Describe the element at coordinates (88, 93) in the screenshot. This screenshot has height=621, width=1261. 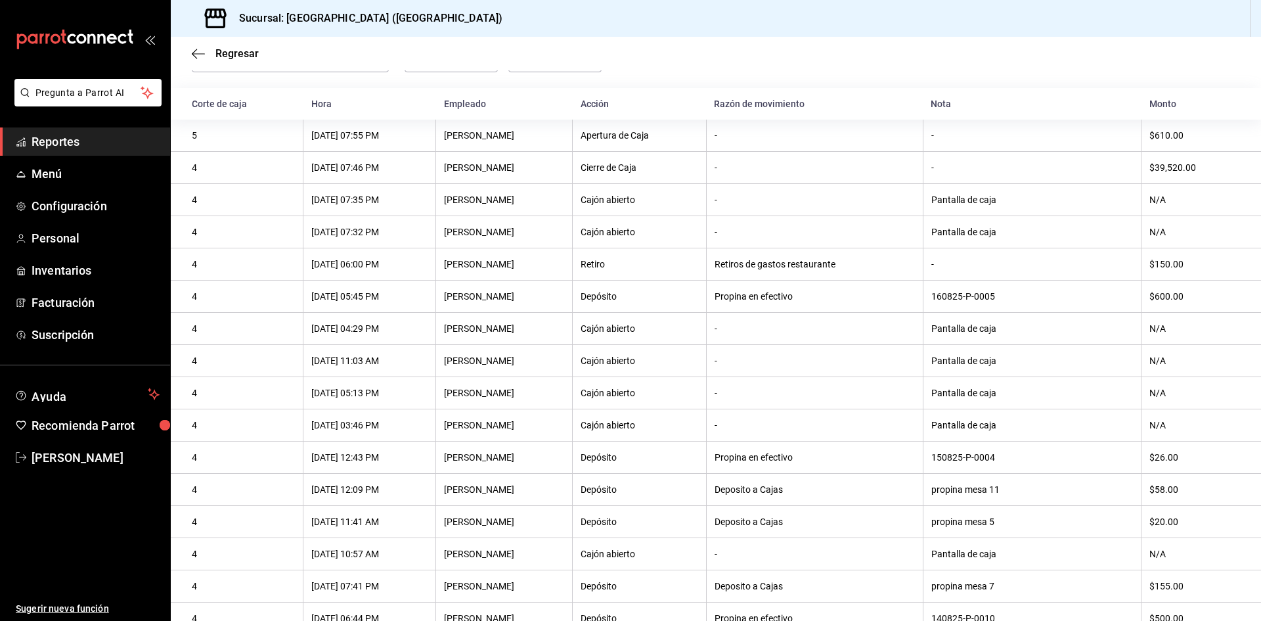
I see `span: Pregunta a Parrot AI` at that location.